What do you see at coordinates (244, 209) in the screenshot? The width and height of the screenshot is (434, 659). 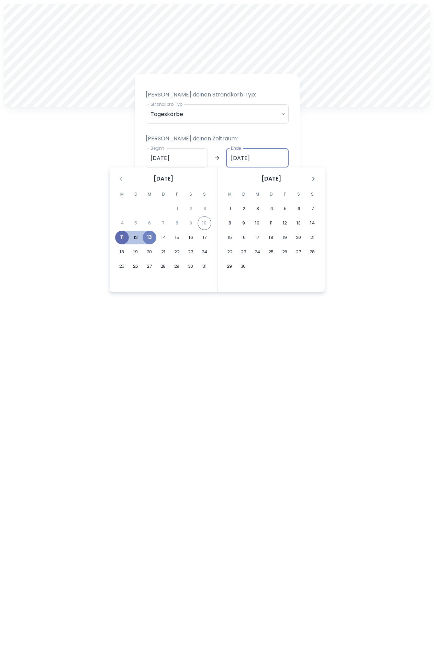 I see `button: 2` at bounding box center [244, 209].